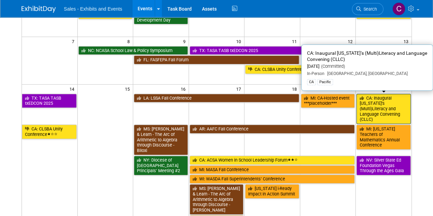 Image resolution: width=433 pixels, height=216 pixels. What do you see at coordinates (311, 82) in the screenshot?
I see `div: CA` at bounding box center [311, 82].